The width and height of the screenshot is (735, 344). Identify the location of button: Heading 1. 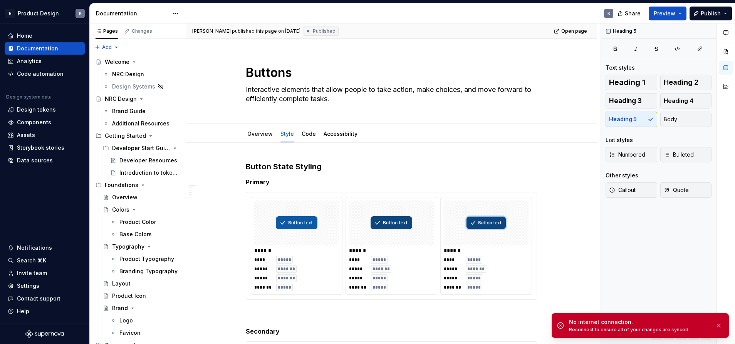
(631, 82).